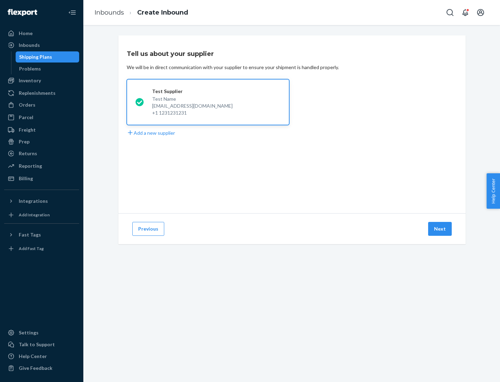  Describe the element at coordinates (465, 13) in the screenshot. I see `button: Open notifications` at that location.